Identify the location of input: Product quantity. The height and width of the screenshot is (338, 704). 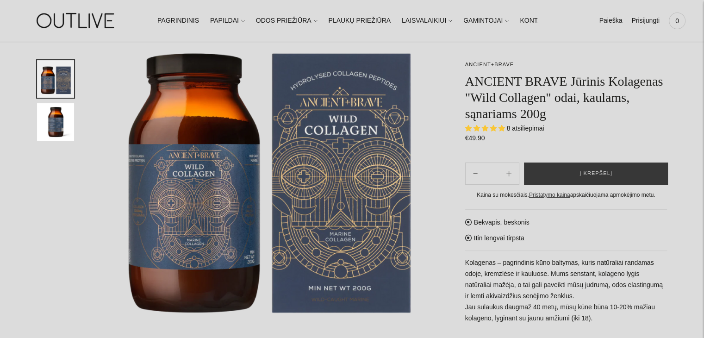
(492, 173).